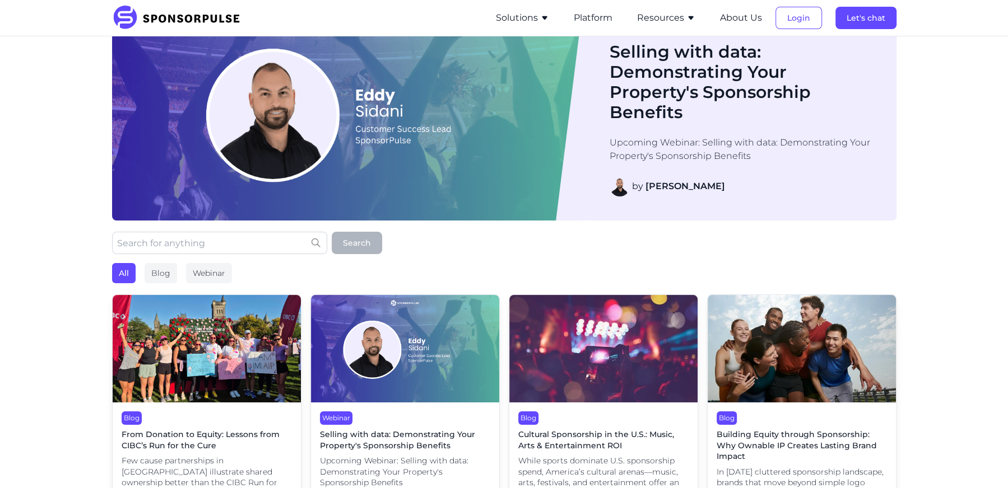 This screenshot has height=488, width=1008. I want to click on span: Building Equity through Sponsorship: Why Ownable IP Creates Lasting Brand Impact, so click(802, 446).